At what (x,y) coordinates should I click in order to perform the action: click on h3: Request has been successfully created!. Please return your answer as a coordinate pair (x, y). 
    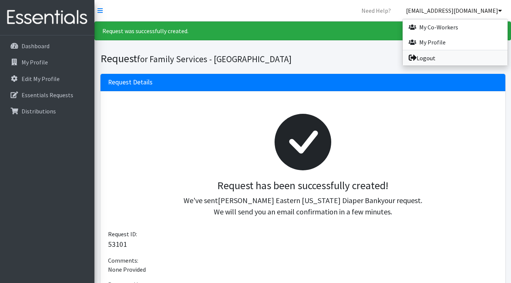
    Looking at the image, I should click on (303, 186).